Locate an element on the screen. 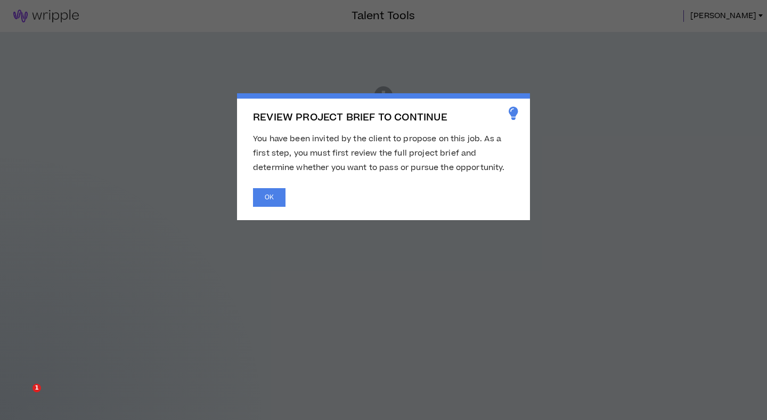 The height and width of the screenshot is (420, 767). button: OK is located at coordinates (269, 197).